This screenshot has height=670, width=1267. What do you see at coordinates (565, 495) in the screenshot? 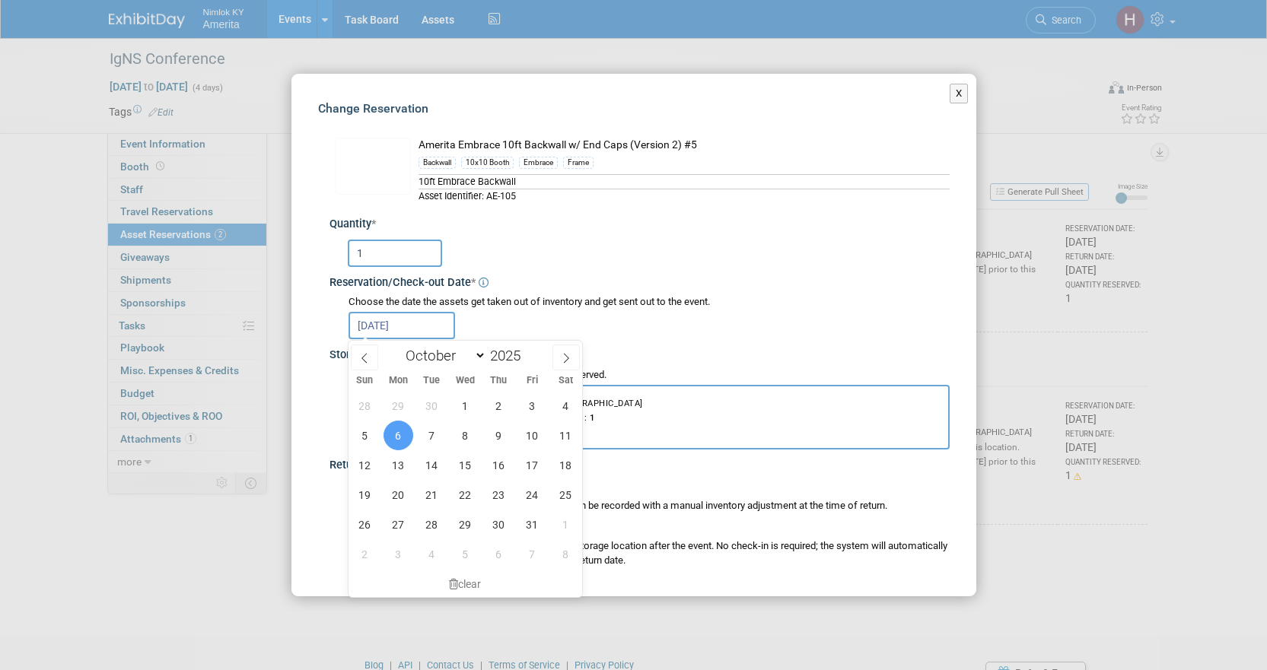
I see `span: October 25, 2025` at bounding box center [565, 495].